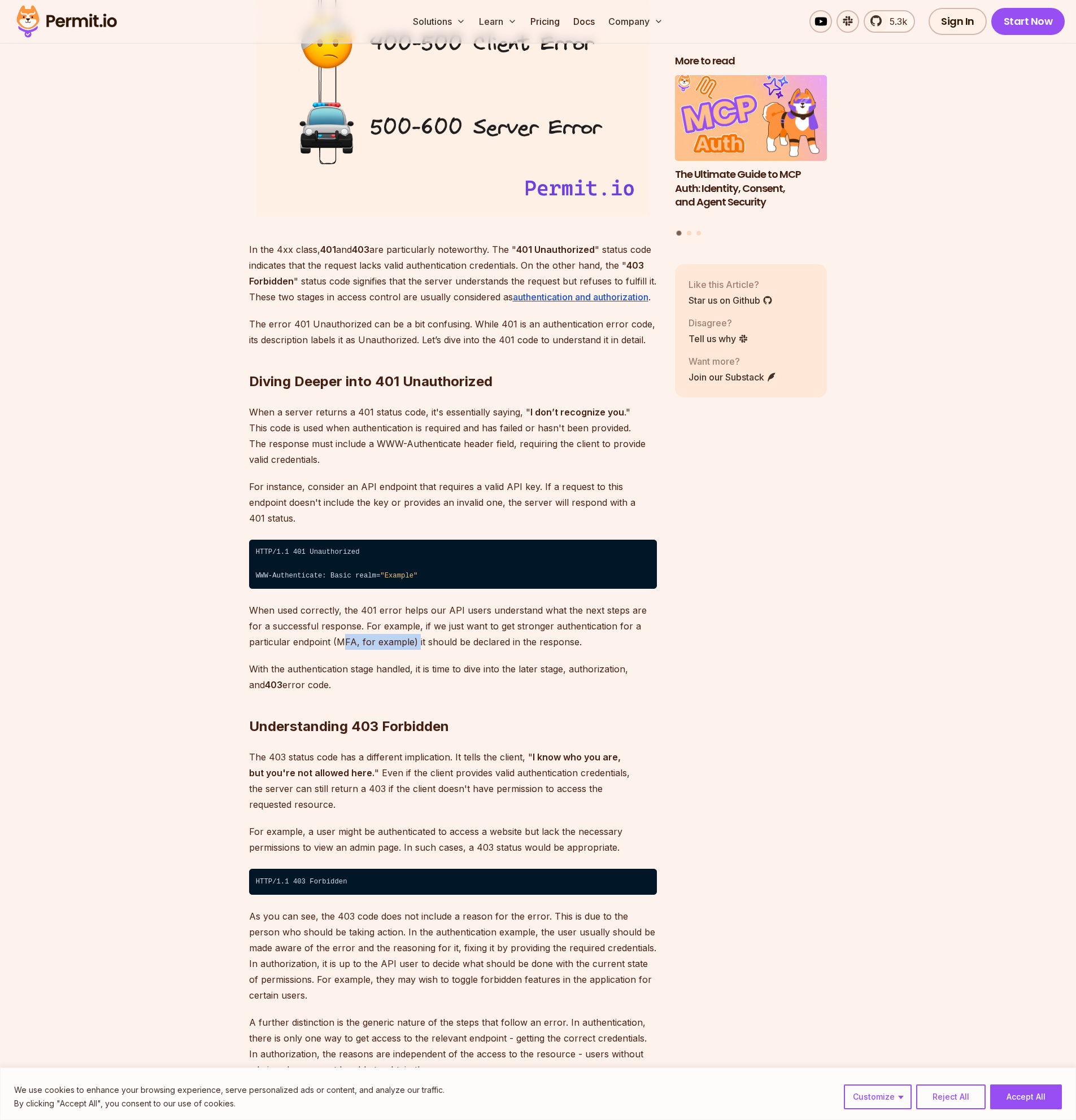  I want to click on p: A further distinction is the generic nature of the steps that follow an error. In authentication,..., so click(453, 1046).